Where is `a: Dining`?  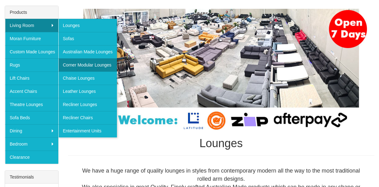 a: Dining is located at coordinates (32, 131).